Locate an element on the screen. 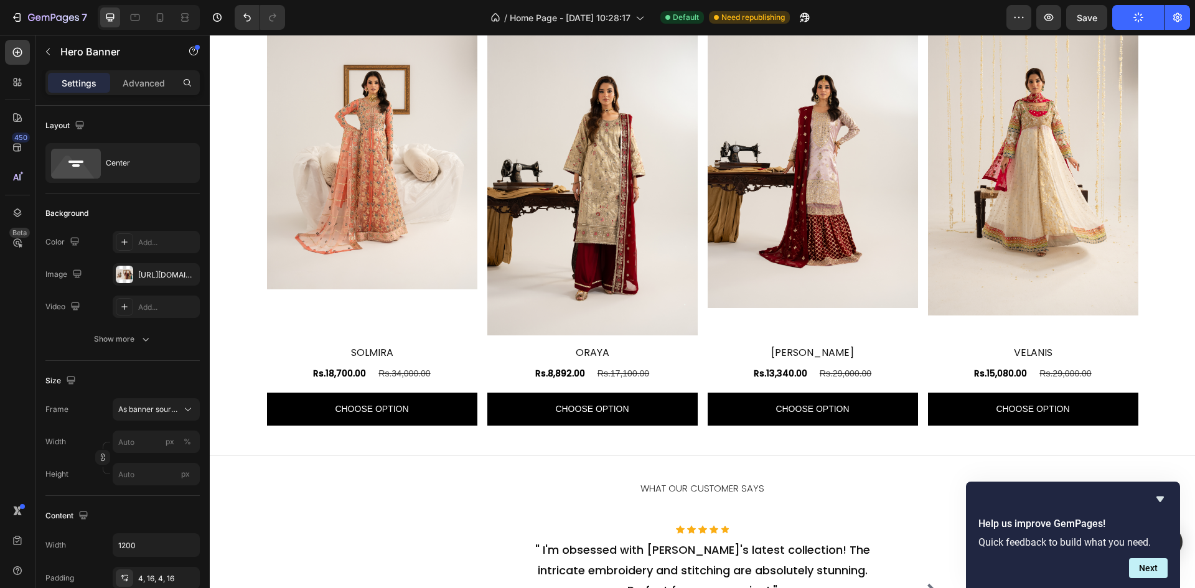 This screenshot has width=1195, height=588. div: Beta is located at coordinates (19, 233).